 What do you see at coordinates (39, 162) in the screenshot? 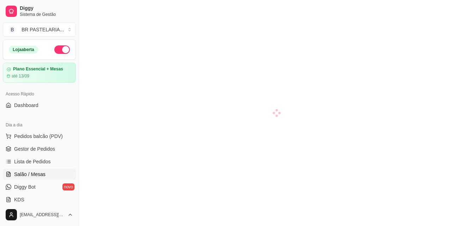
I see `a: Lista de Pedidos` at bounding box center [39, 162].